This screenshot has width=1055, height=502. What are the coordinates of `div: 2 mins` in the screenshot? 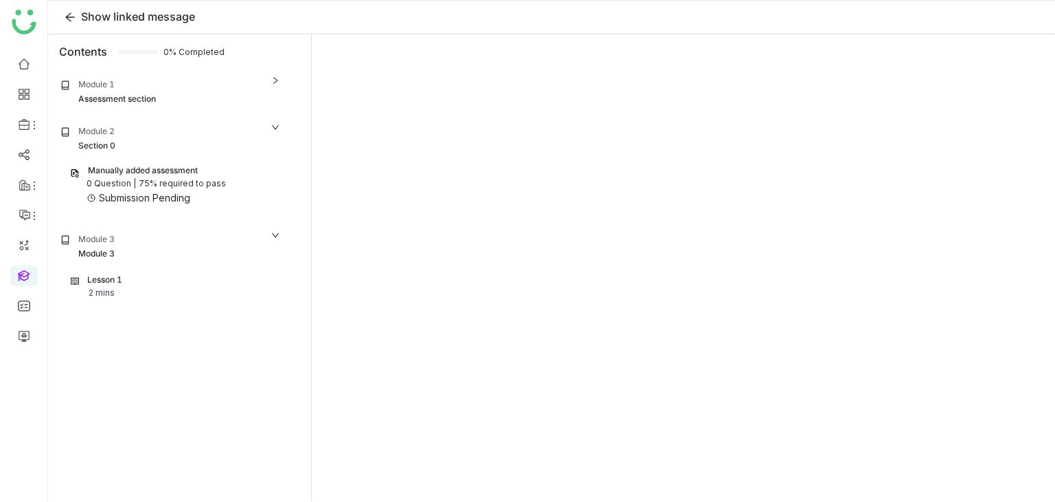 It's located at (102, 293).